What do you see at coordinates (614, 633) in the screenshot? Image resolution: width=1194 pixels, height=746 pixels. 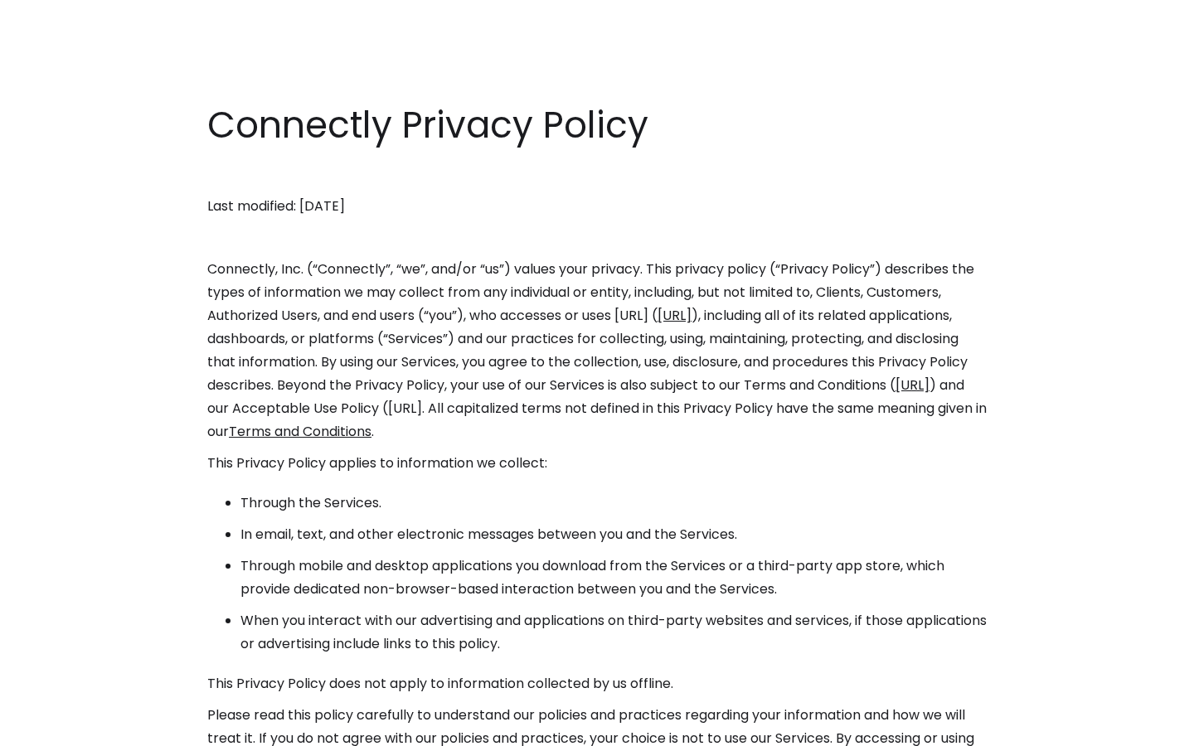 I see `li: When you interact with our advertising and applications on third-party websites and services, if ...` at bounding box center [614, 633].